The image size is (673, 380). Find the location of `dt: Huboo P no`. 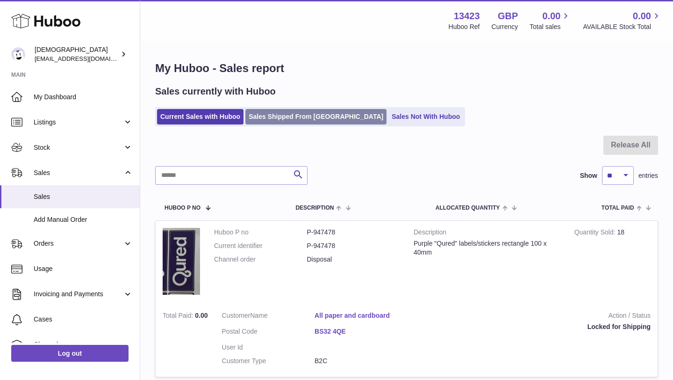

dt: Huboo P no is located at coordinates (260, 232).